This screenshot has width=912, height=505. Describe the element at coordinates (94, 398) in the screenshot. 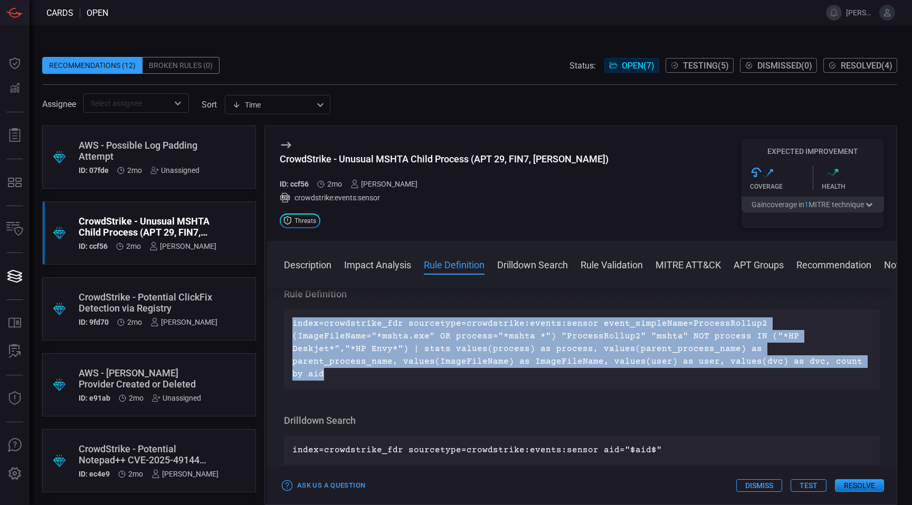

I see `h5: ID: e91ab` at that location.